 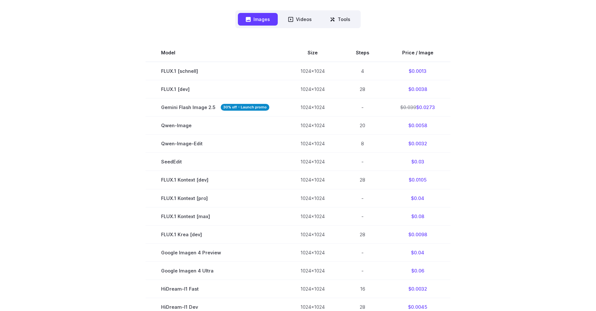 I want to click on td: $0.0098, so click(x=417, y=235).